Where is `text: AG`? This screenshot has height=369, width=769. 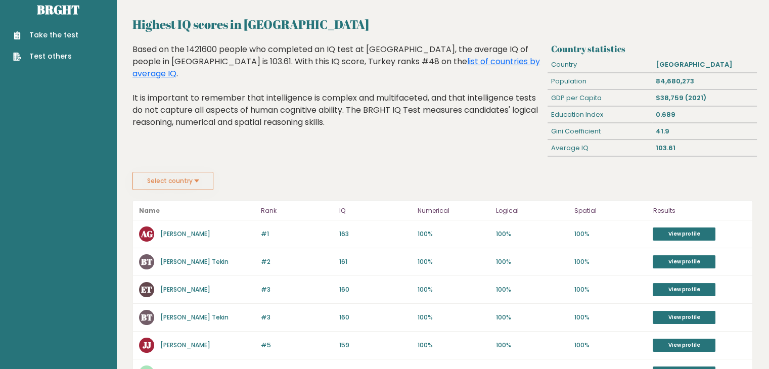 text: AG is located at coordinates (147, 234).